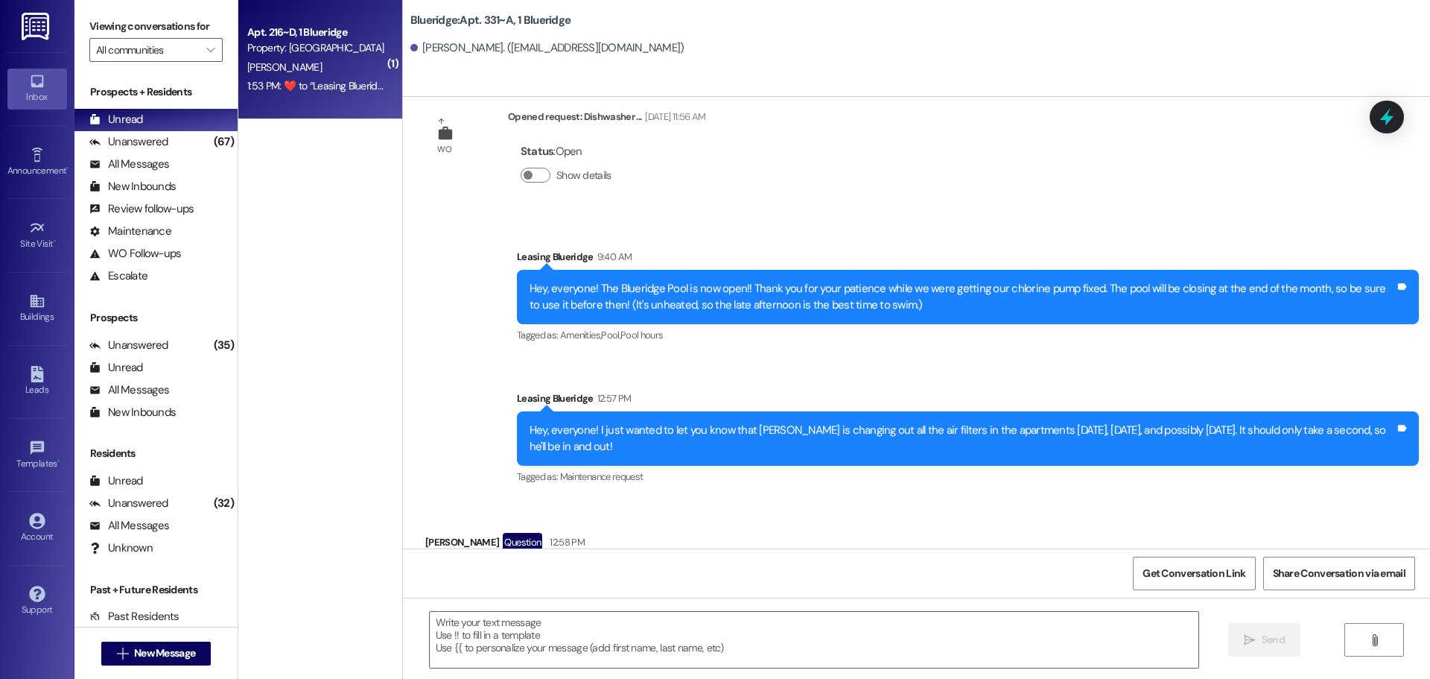  Describe the element at coordinates (1340, 573) in the screenshot. I see `span: Share Conversation via email` at that location.